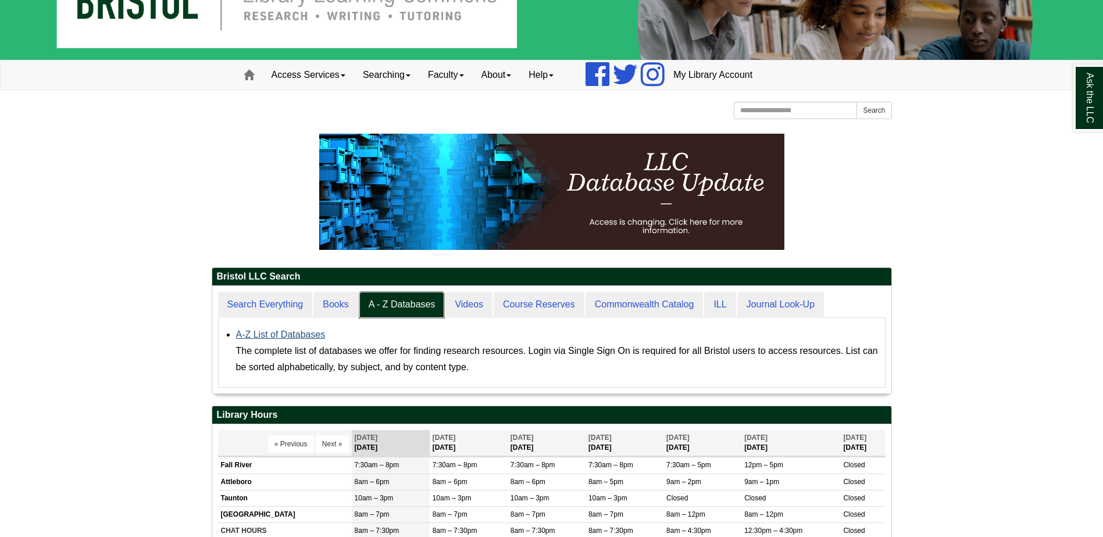 The width and height of the screenshot is (1103, 537). I want to click on span: 9am – 2pm, so click(684, 482).